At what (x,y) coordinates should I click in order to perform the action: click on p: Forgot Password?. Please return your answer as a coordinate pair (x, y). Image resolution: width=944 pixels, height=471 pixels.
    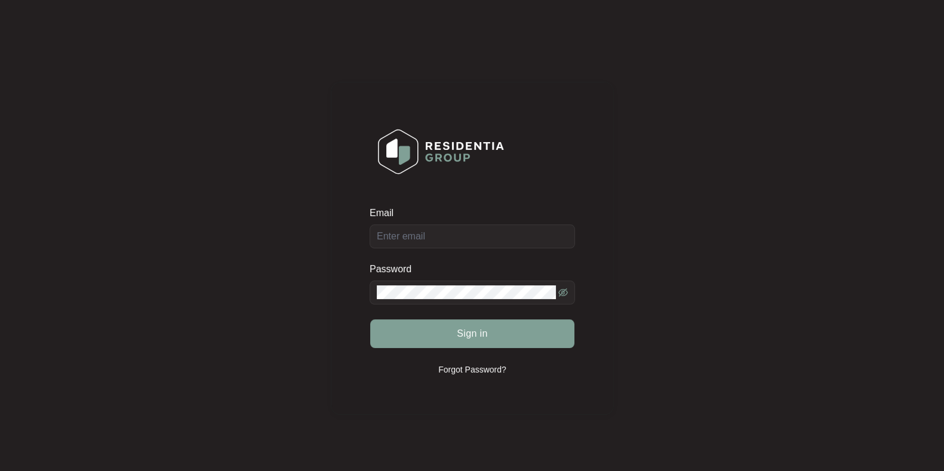
    Looking at the image, I should click on (472, 370).